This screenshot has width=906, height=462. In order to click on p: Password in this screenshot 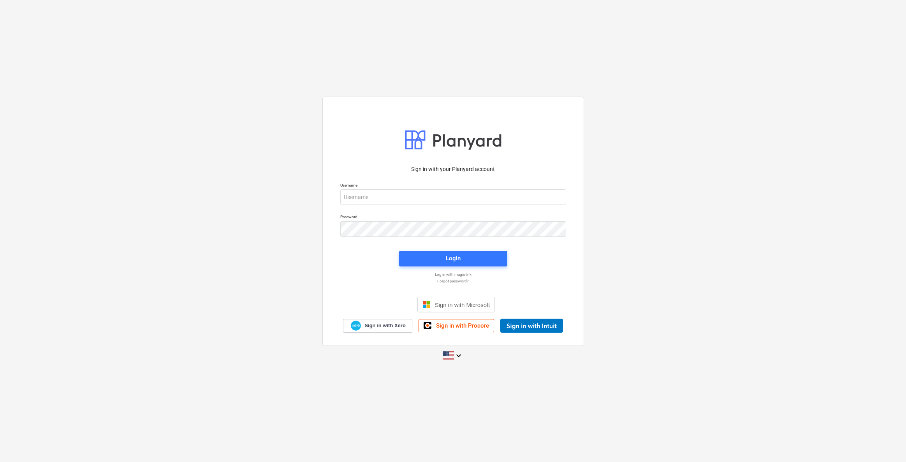, I will do `click(453, 217)`.